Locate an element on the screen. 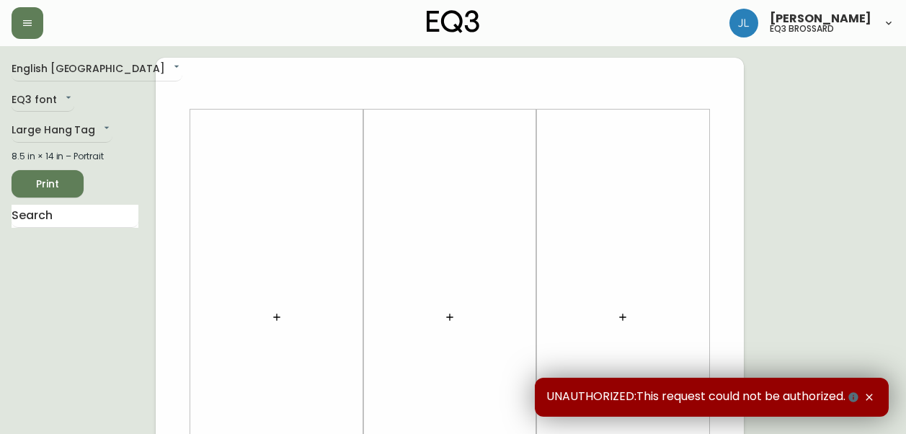 This screenshot has height=434, width=906. h5: eq3 brossard is located at coordinates (801, 29).